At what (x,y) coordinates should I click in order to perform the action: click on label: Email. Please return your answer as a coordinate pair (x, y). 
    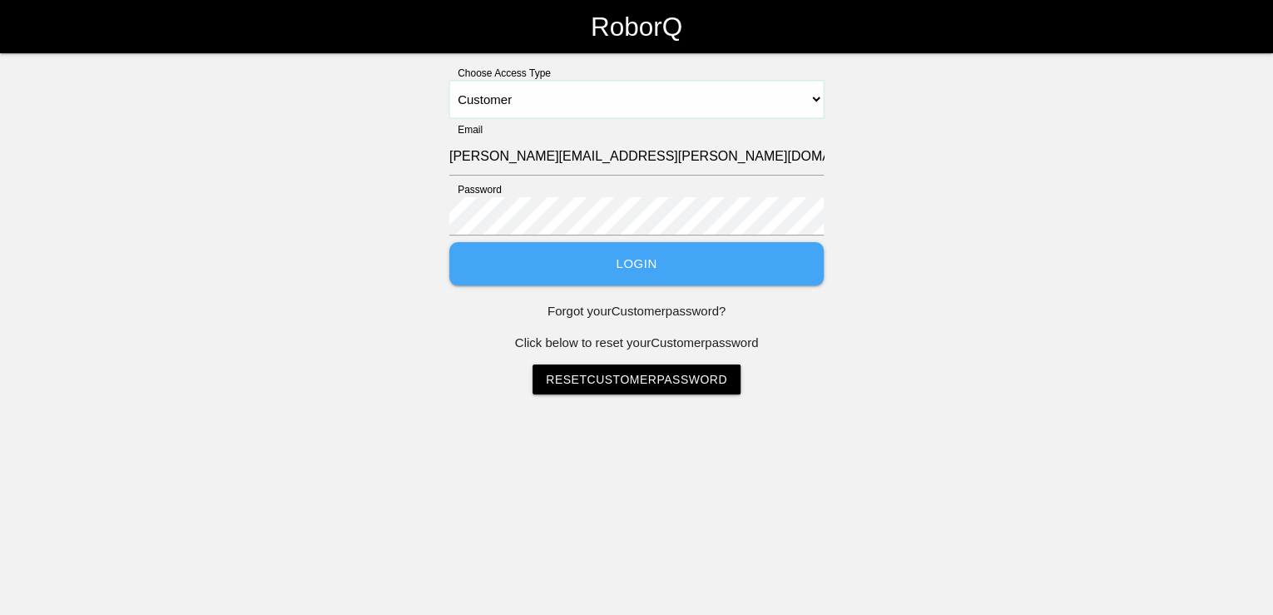
    Looking at the image, I should click on (466, 130).